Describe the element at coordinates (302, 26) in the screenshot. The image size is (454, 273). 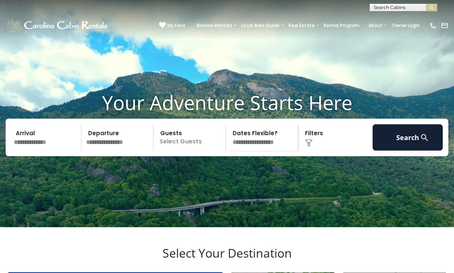
I see `a: Real Estate` at that location.